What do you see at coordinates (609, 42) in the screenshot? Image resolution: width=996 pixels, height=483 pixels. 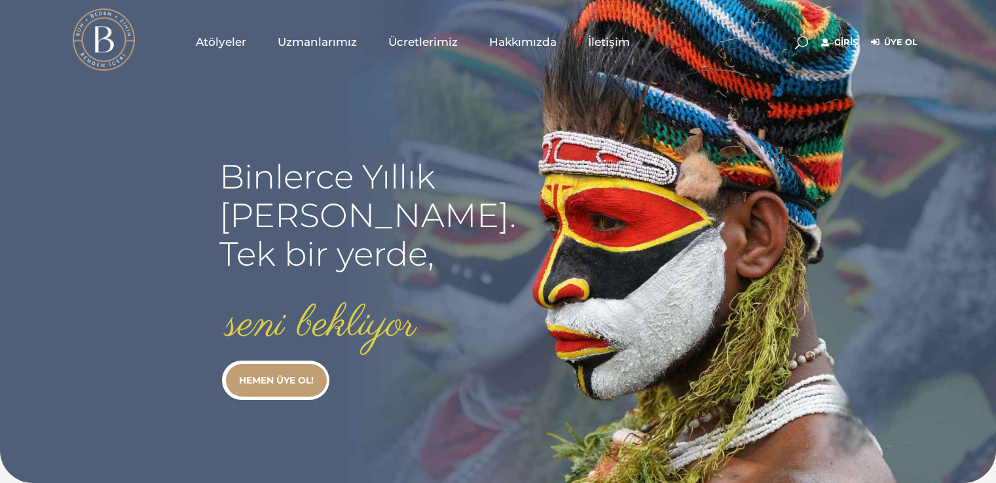 I see `a: İletişim` at bounding box center [609, 42].